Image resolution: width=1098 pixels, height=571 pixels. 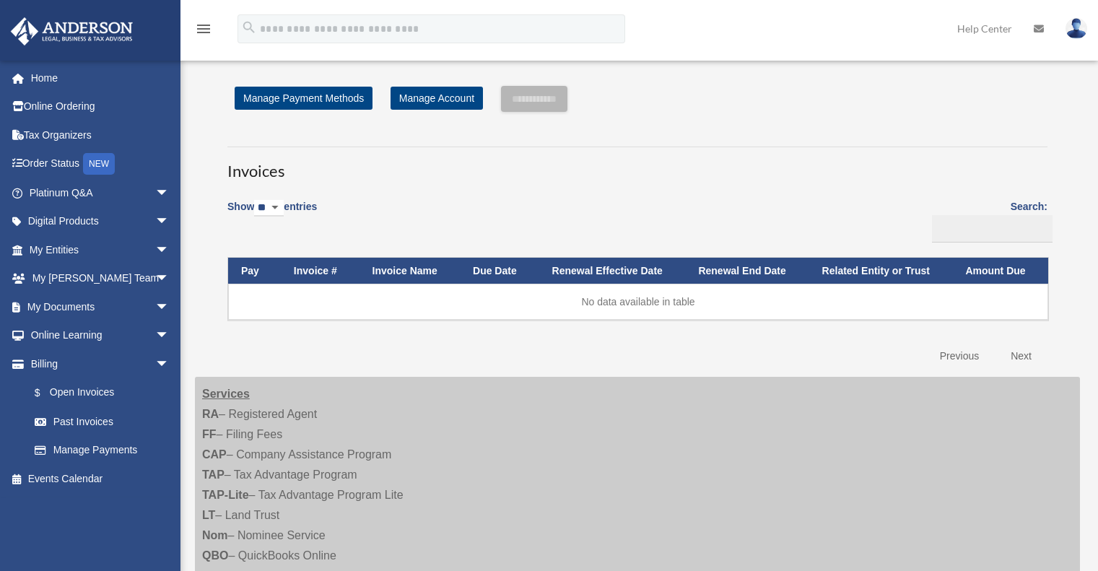 What do you see at coordinates (638, 302) in the screenshot?
I see `td: No data available in table` at bounding box center [638, 302].